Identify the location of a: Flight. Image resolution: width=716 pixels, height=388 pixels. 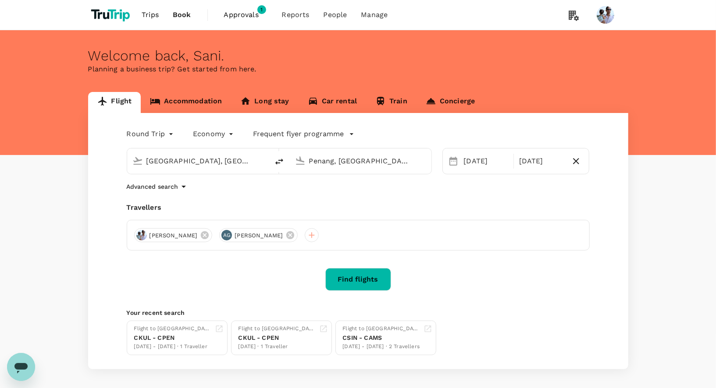
(114, 103).